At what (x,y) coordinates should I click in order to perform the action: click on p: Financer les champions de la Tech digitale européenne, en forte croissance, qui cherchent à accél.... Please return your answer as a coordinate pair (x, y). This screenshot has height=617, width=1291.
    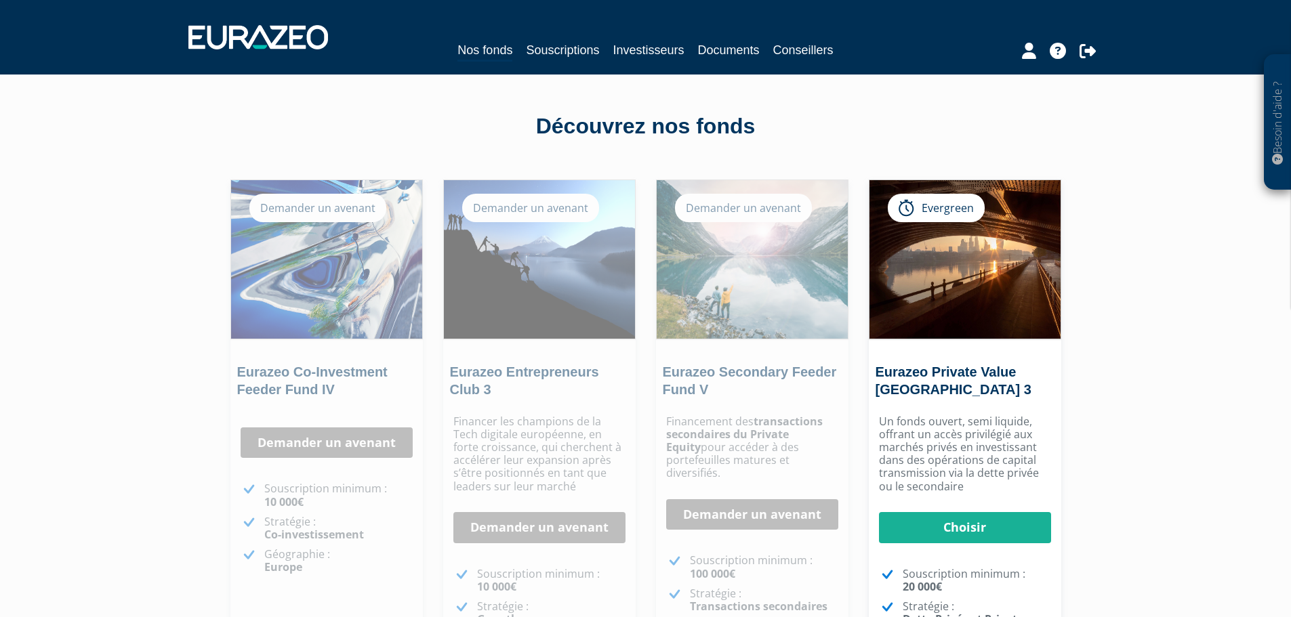
    Looking at the image, I should click on (539, 454).